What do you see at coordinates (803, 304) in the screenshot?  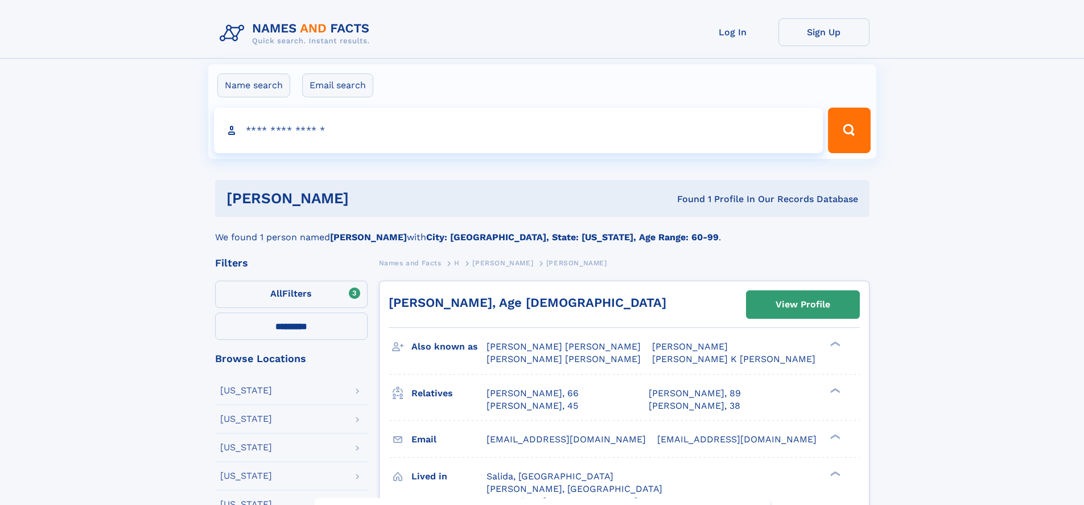 I see `div: View Profile` at bounding box center [803, 304].